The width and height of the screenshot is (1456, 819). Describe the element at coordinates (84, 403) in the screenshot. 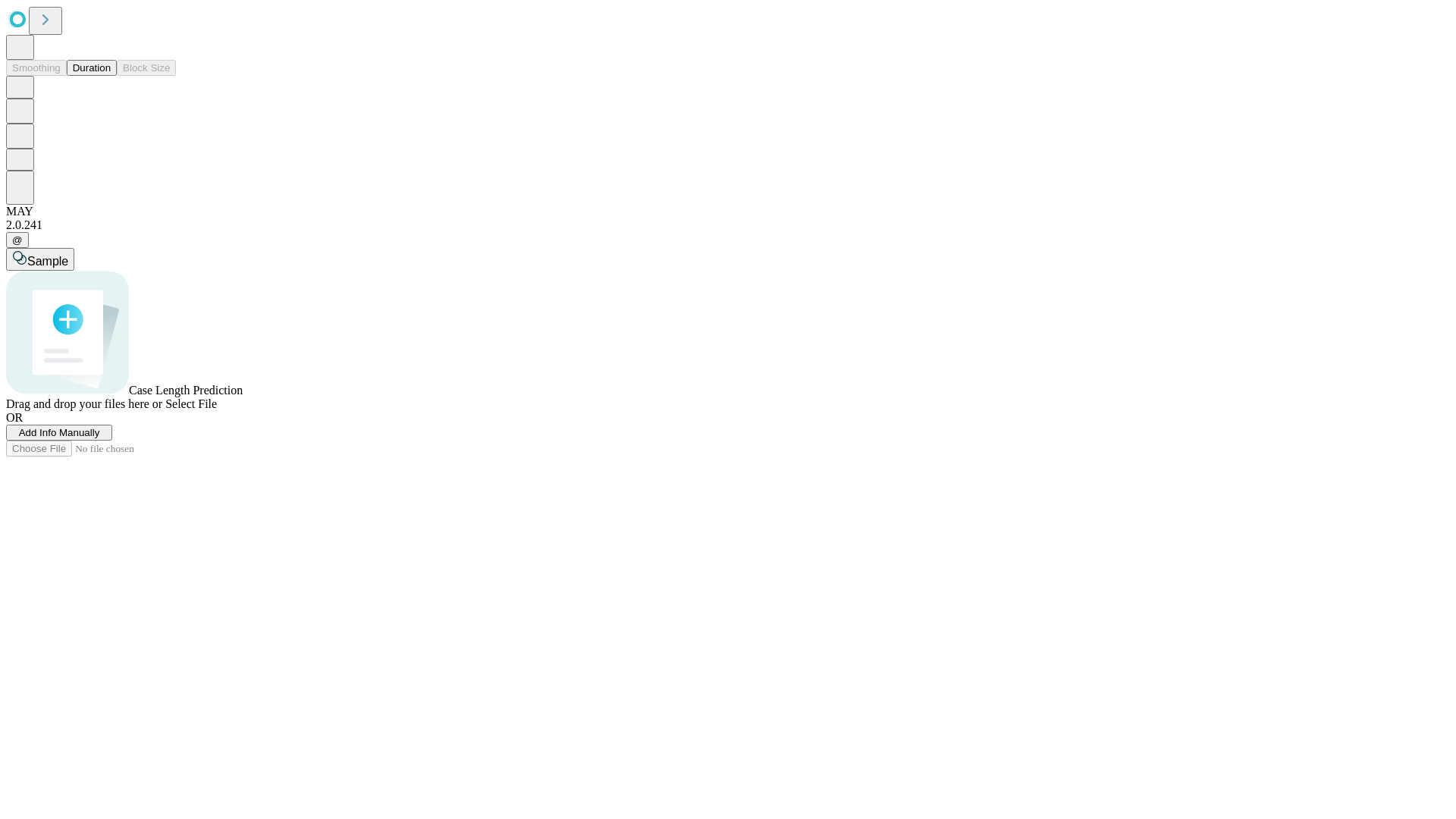

I see `span: Drag and drop your files here or` at that location.